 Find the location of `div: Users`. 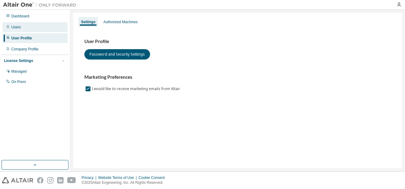

div: Users is located at coordinates (16, 27).